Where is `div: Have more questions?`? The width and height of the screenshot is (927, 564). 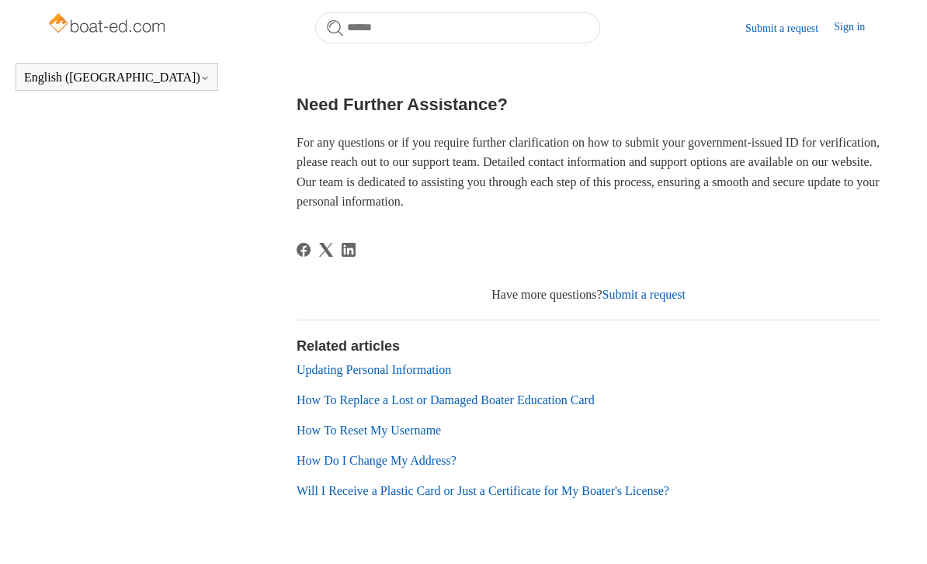
div: Have more questions? is located at coordinates (588, 295).